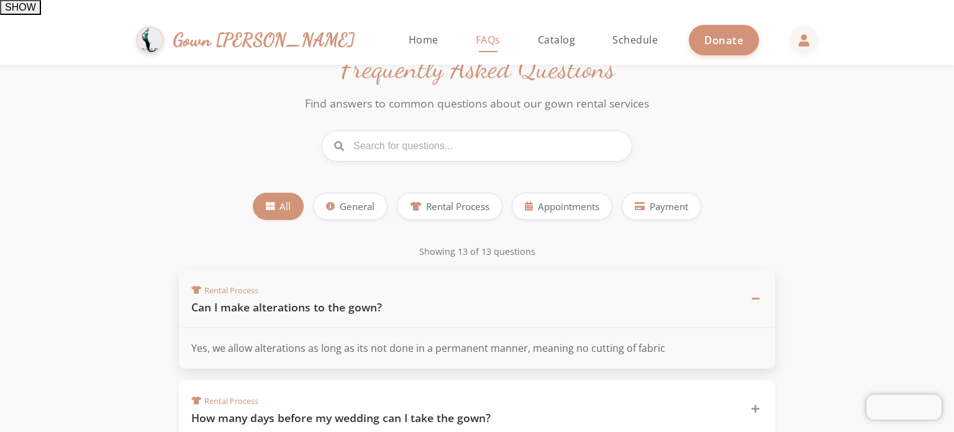  I want to click on button: General, so click(350, 206).